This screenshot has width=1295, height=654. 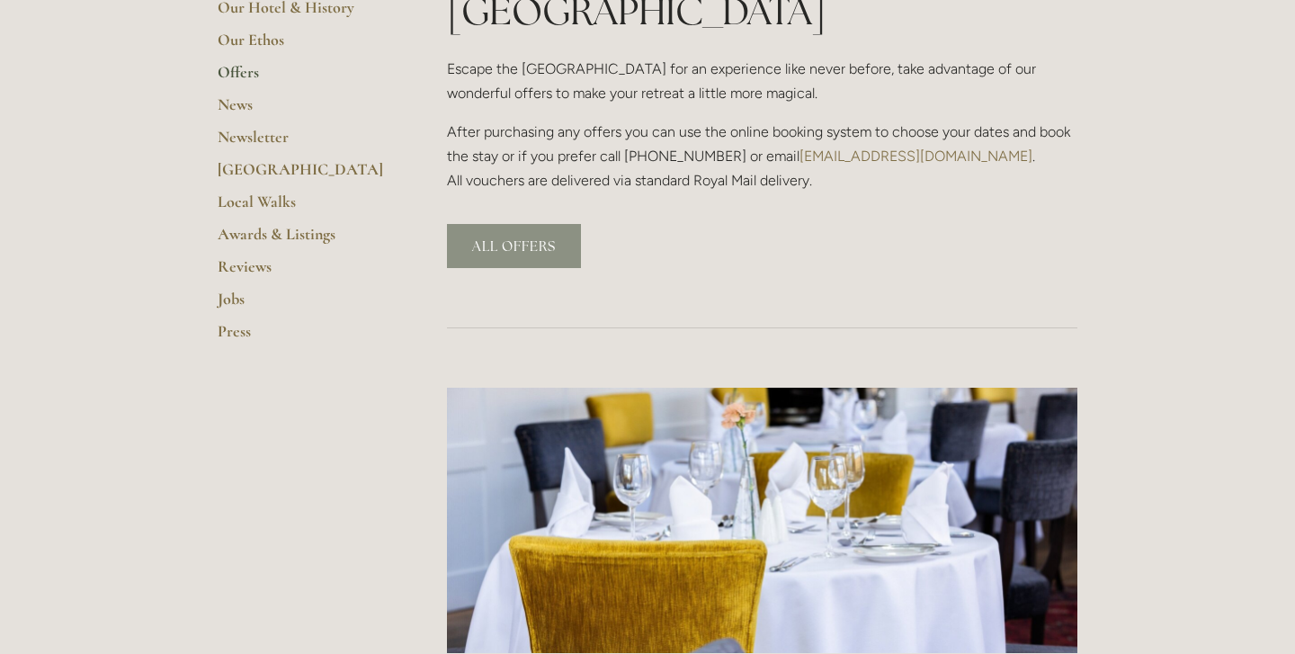 What do you see at coordinates (303, 208) in the screenshot?
I see `a: Local Walks` at bounding box center [303, 208].